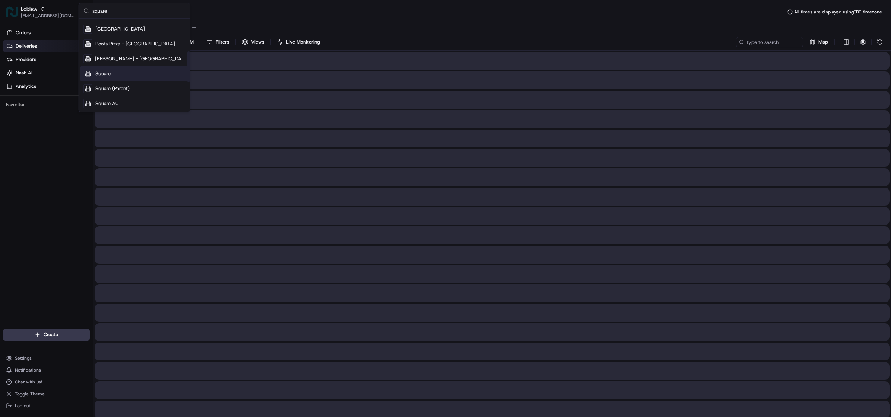 Image resolution: width=891 pixels, height=417 pixels. I want to click on span: Pylon, so click(82, 129).